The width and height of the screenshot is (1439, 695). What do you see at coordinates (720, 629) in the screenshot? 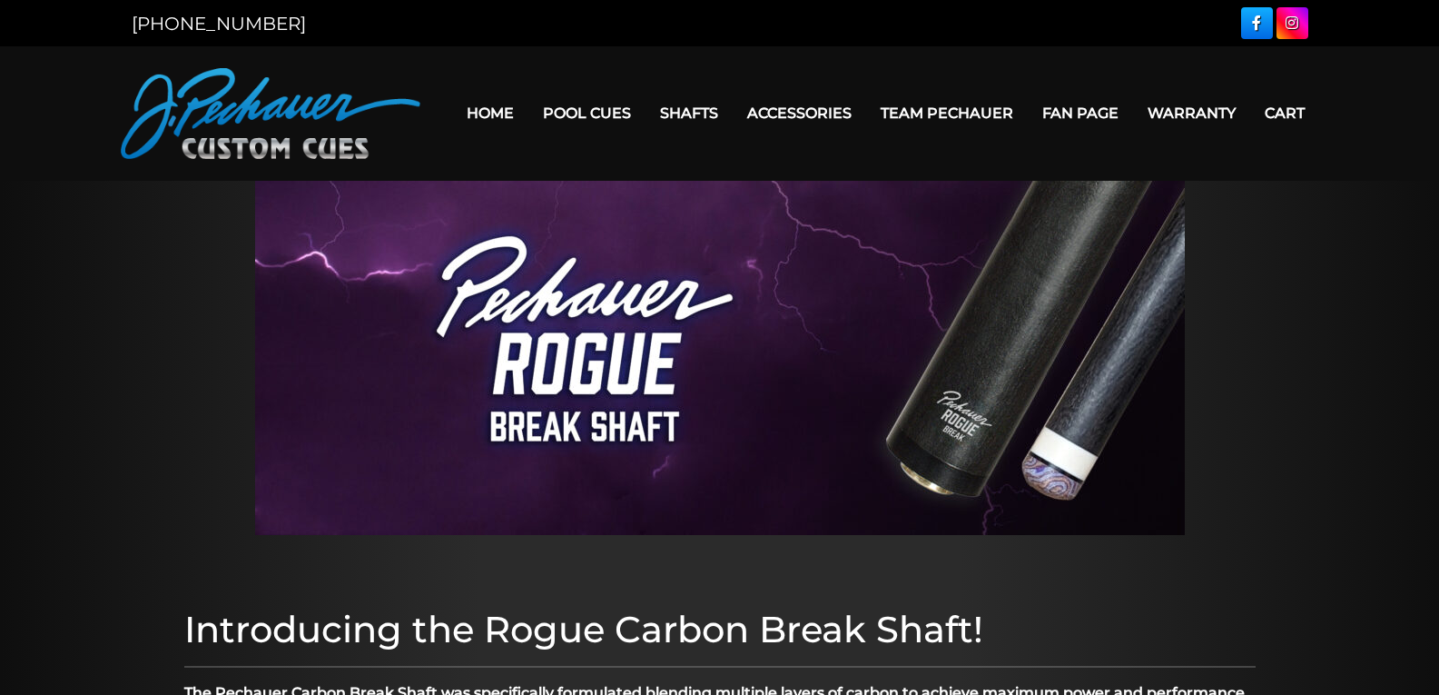
I see `h1: Introducing the Rogue Carbon Break Shaft!` at bounding box center [720, 629].